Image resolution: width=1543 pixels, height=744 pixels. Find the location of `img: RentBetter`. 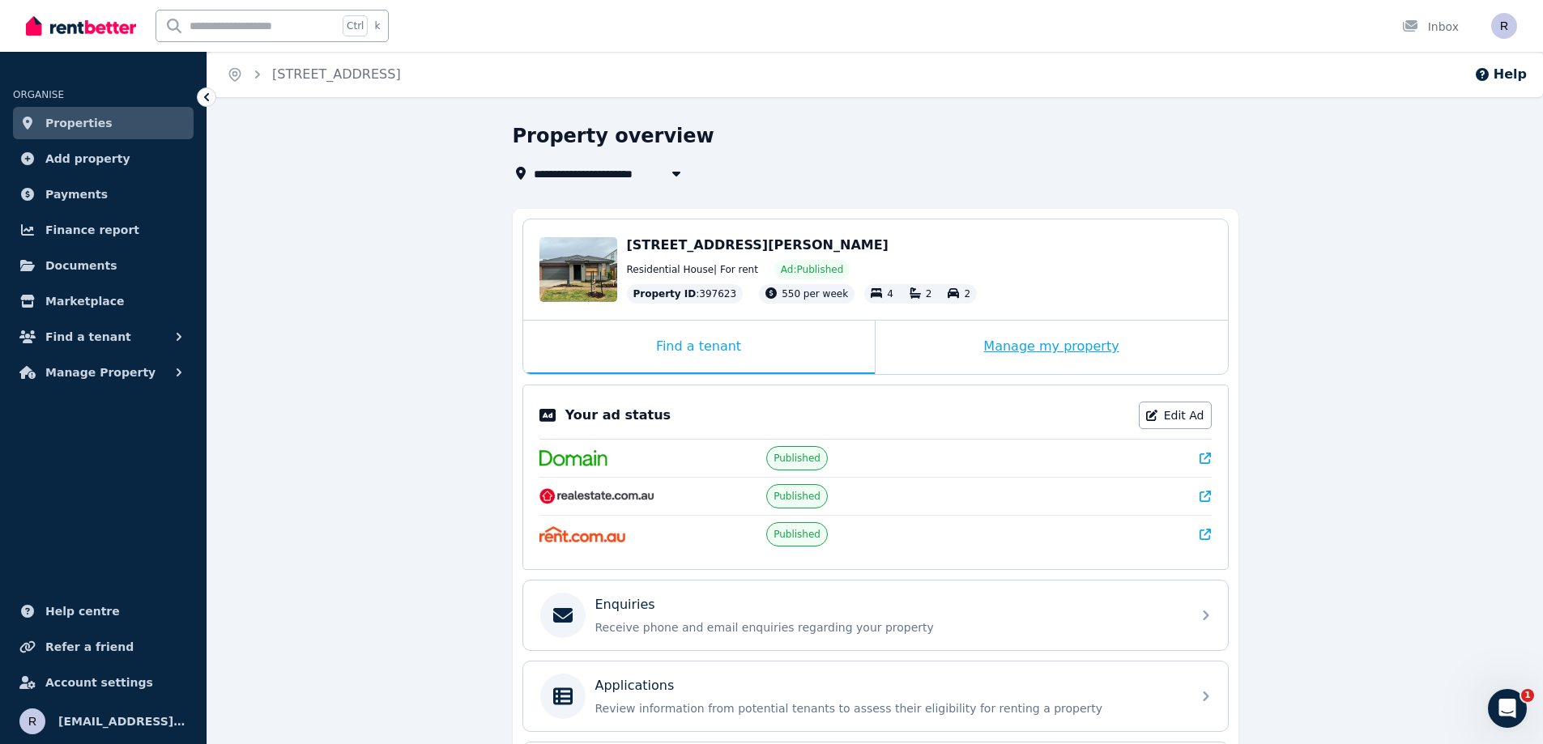

img: RentBetter is located at coordinates (81, 26).